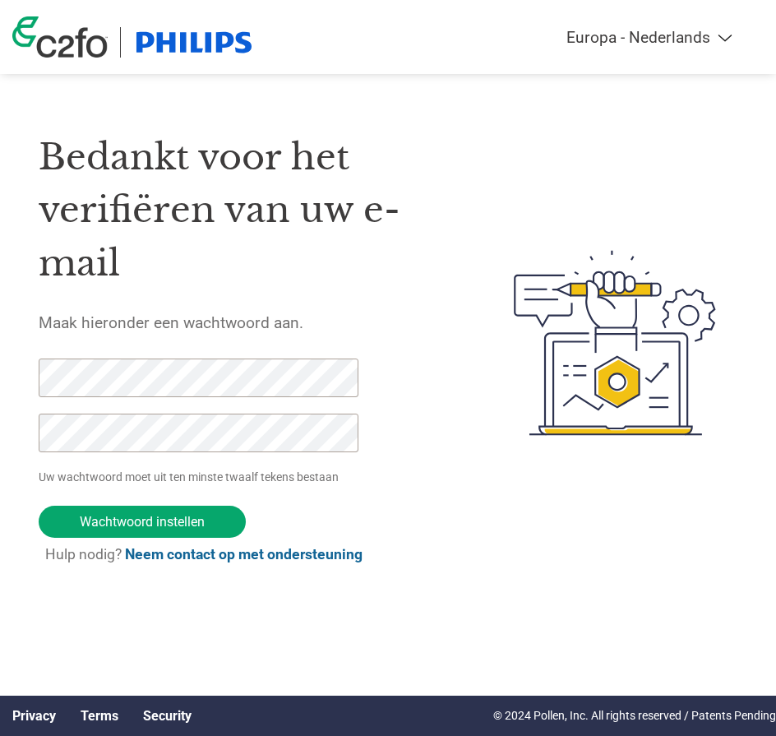 The width and height of the screenshot is (776, 736). Describe the element at coordinates (248, 210) in the screenshot. I see `h1: Bedankt voor het verifiëren van uw e-mail` at that location.